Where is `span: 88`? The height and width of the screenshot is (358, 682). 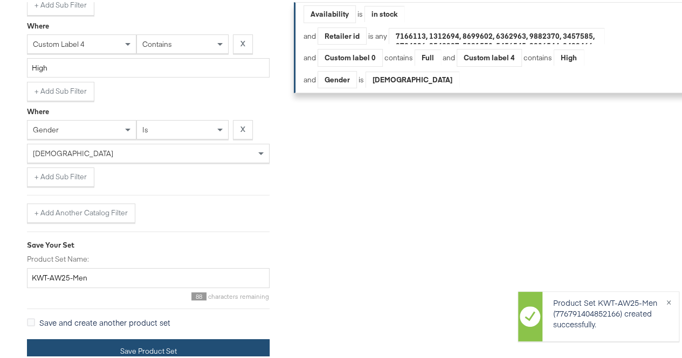 span: 88 is located at coordinates (199, 294).